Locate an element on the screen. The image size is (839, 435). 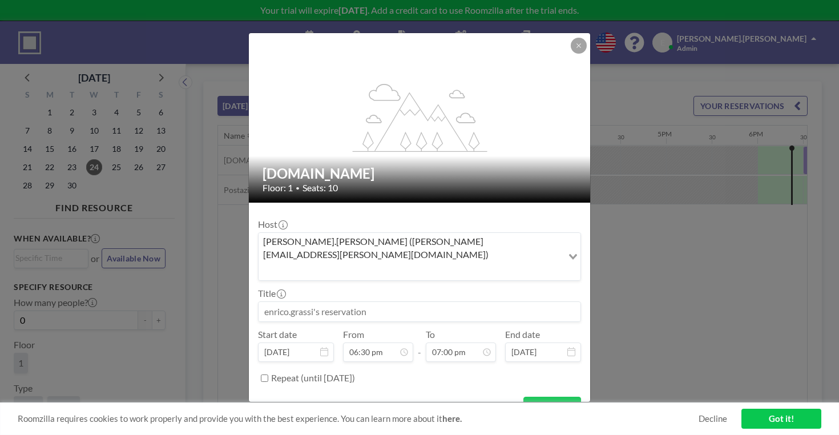
div: Search for option is located at coordinates (419, 256).